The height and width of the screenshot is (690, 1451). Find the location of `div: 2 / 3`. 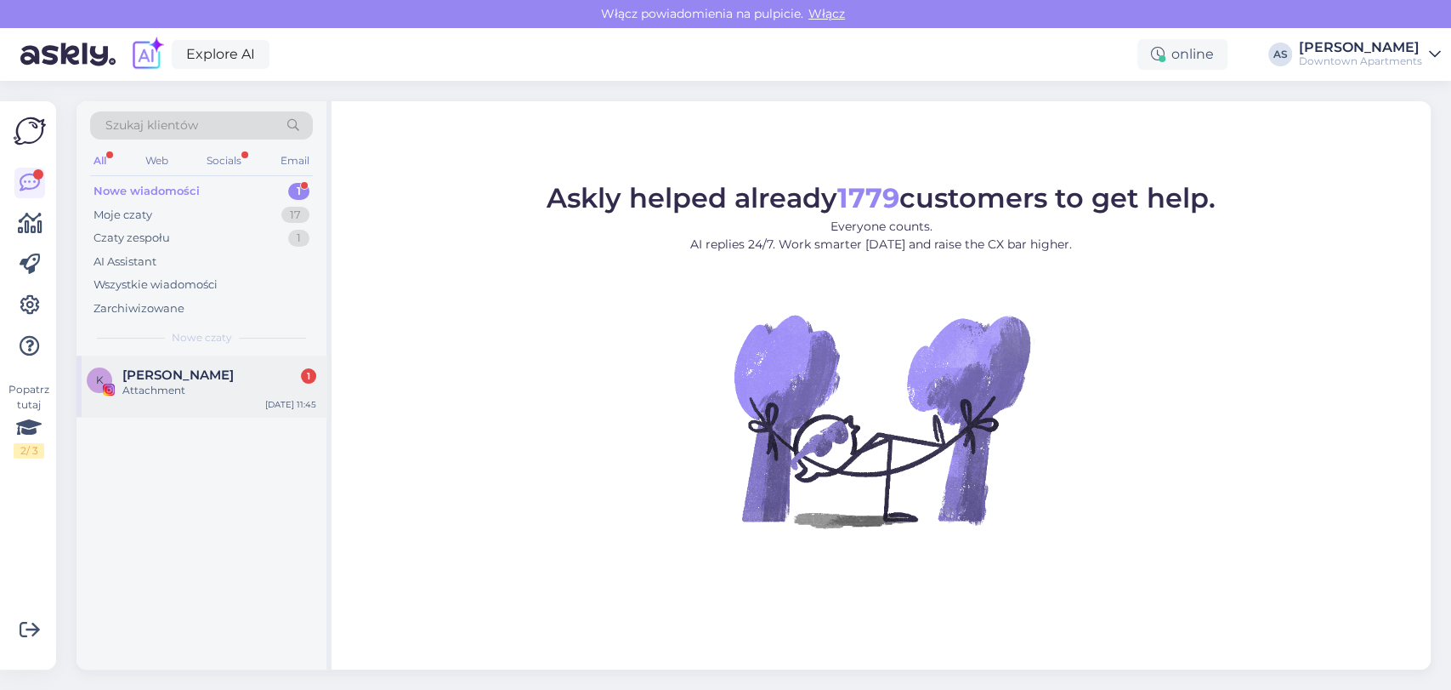

div: 2 / 3 is located at coordinates (29, 451).